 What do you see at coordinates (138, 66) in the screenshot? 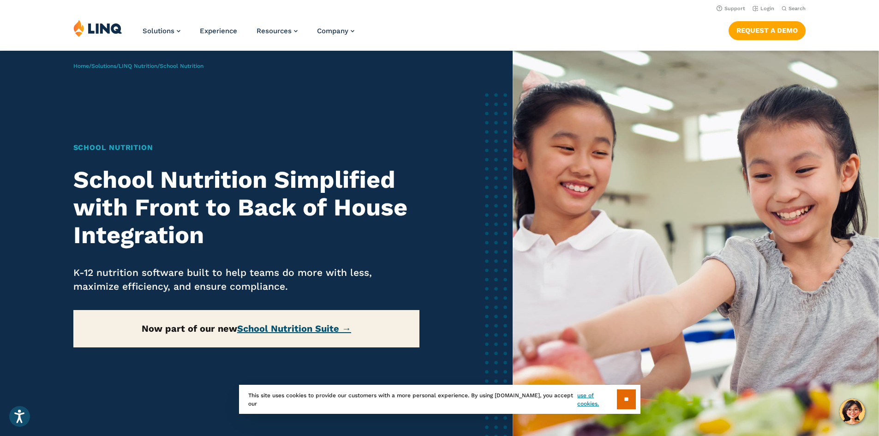
I see `a: LINQ Nutrition` at bounding box center [138, 66].